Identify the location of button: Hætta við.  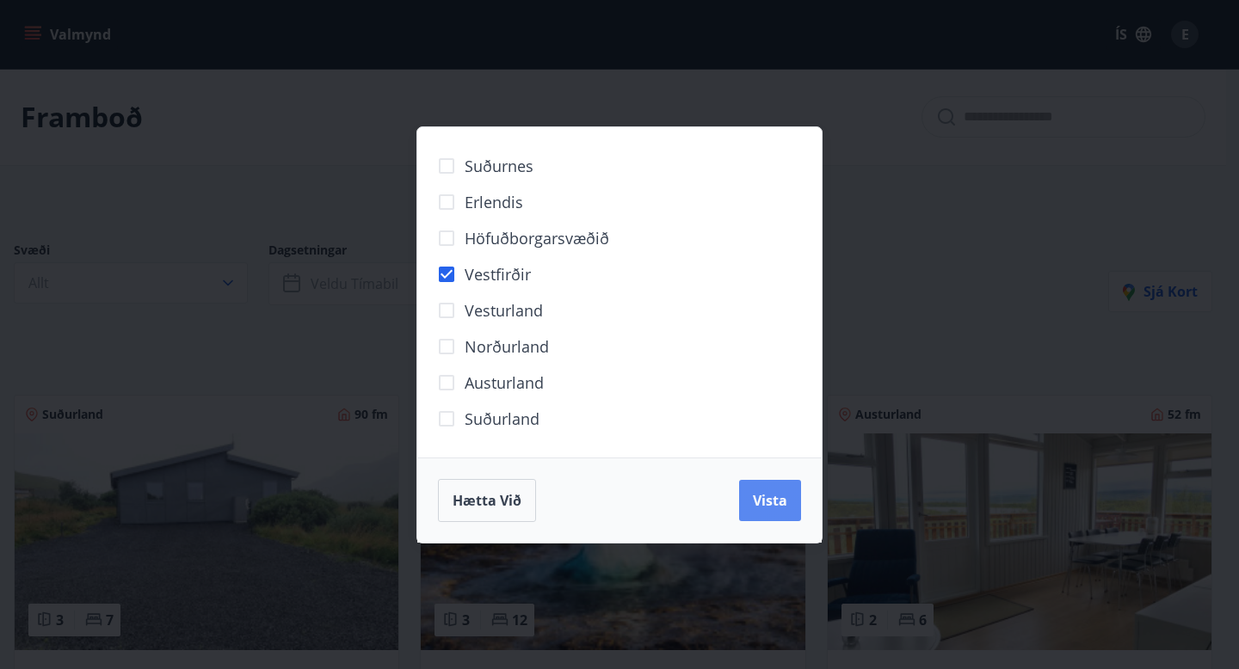
(487, 501).